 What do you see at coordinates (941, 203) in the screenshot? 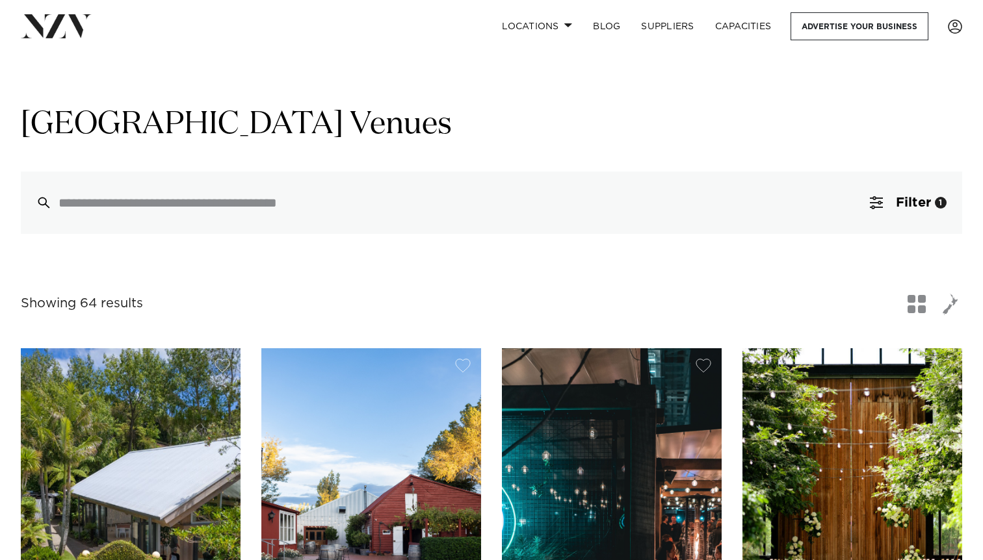
I see `div: 1` at bounding box center [941, 203].